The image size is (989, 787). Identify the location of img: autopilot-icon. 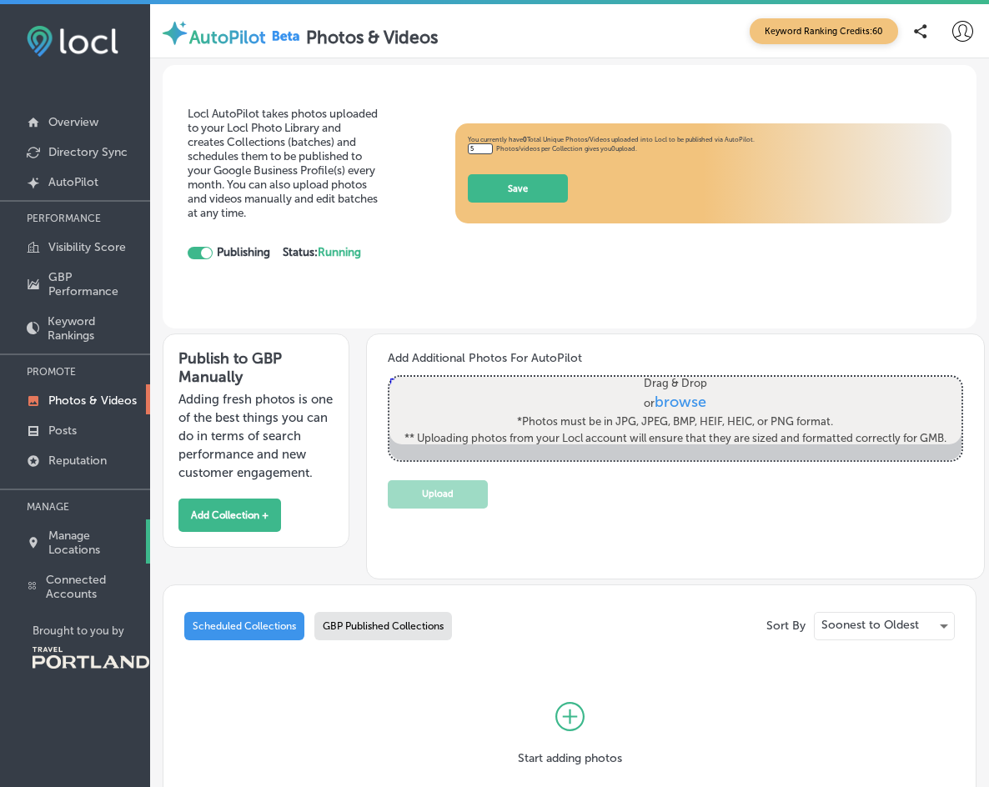
(174, 33).